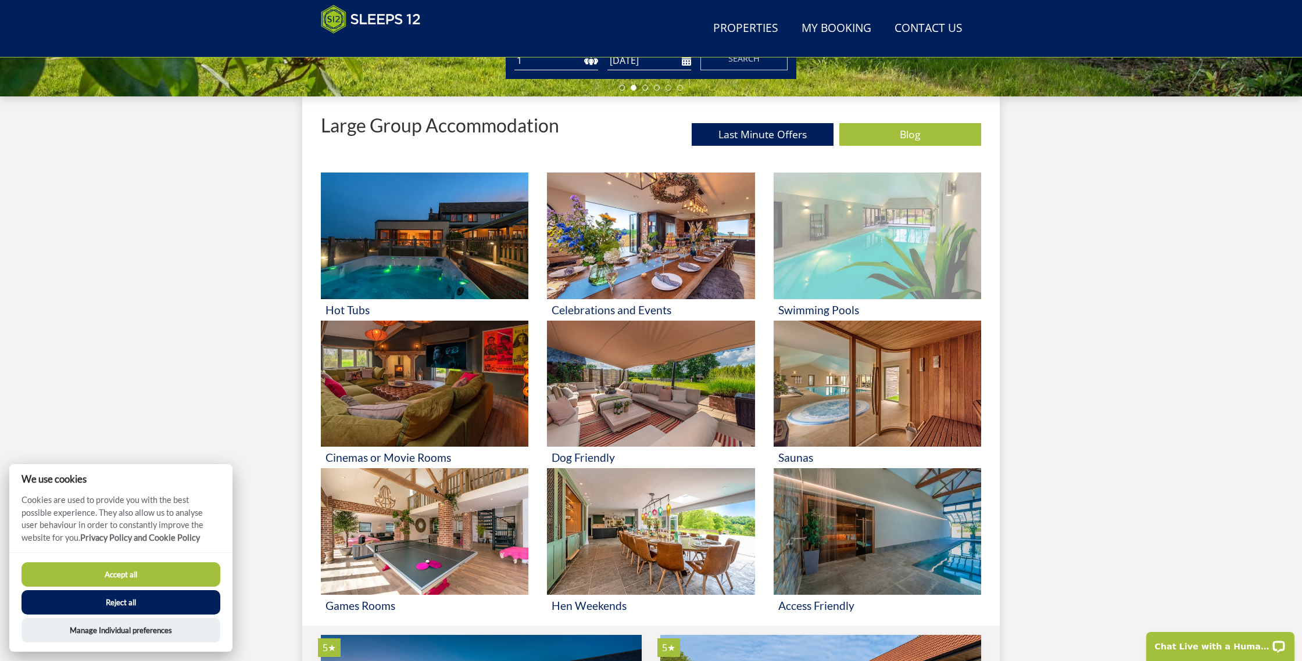 The width and height of the screenshot is (1302, 661). What do you see at coordinates (910, 134) in the screenshot?
I see `a: Blog` at bounding box center [910, 134].